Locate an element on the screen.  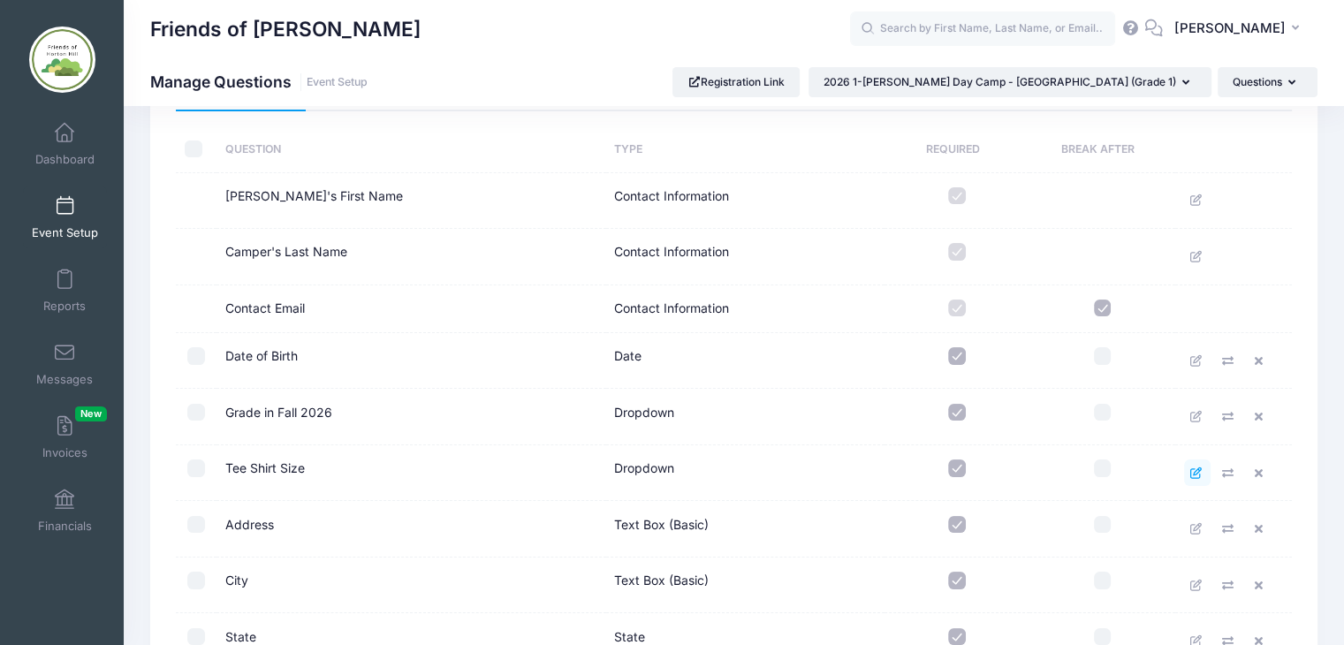
a: Messages is located at coordinates (65, 364).